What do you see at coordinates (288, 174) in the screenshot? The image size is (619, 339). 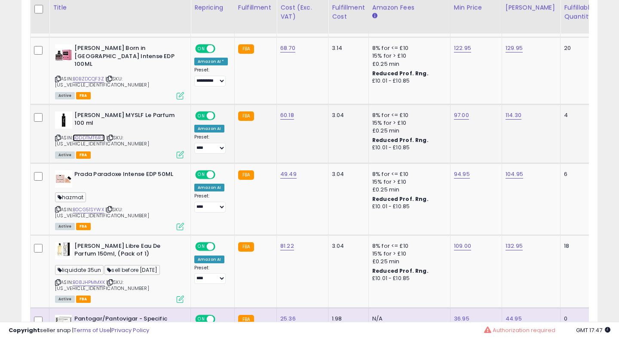 I see `a: 49.49` at bounding box center [288, 174].